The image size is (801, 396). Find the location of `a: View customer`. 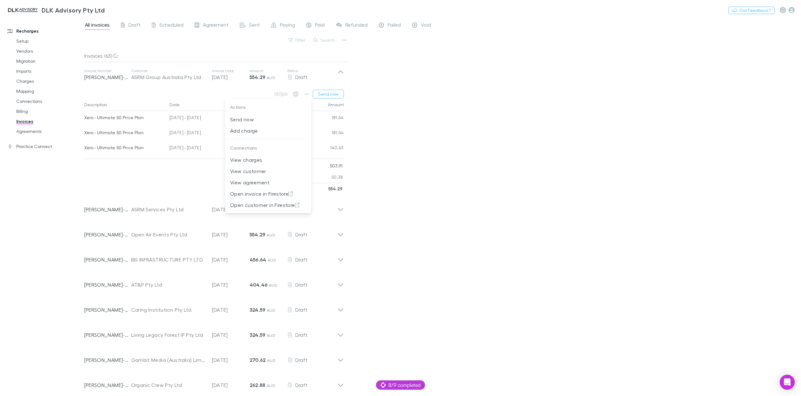

a: View customer is located at coordinates (268, 170).